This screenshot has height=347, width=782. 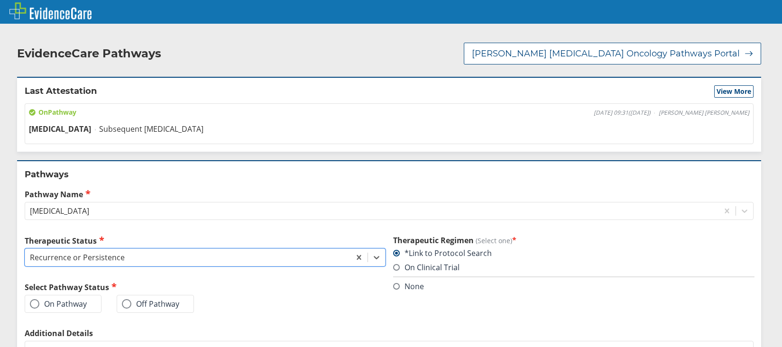 I want to click on label: Pathway Name, so click(x=389, y=194).